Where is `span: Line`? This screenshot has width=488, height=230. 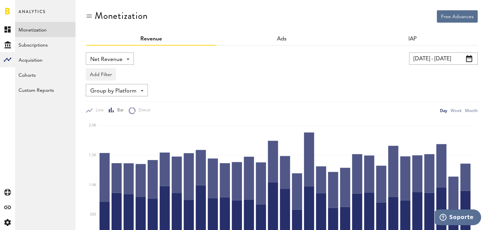
span: Line is located at coordinates (98, 110).